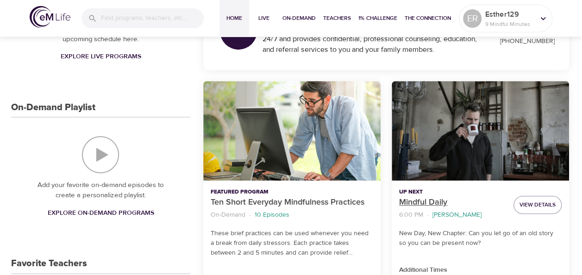  What do you see at coordinates (480, 270) in the screenshot?
I see `p: Additional Times` at bounding box center [480, 270].